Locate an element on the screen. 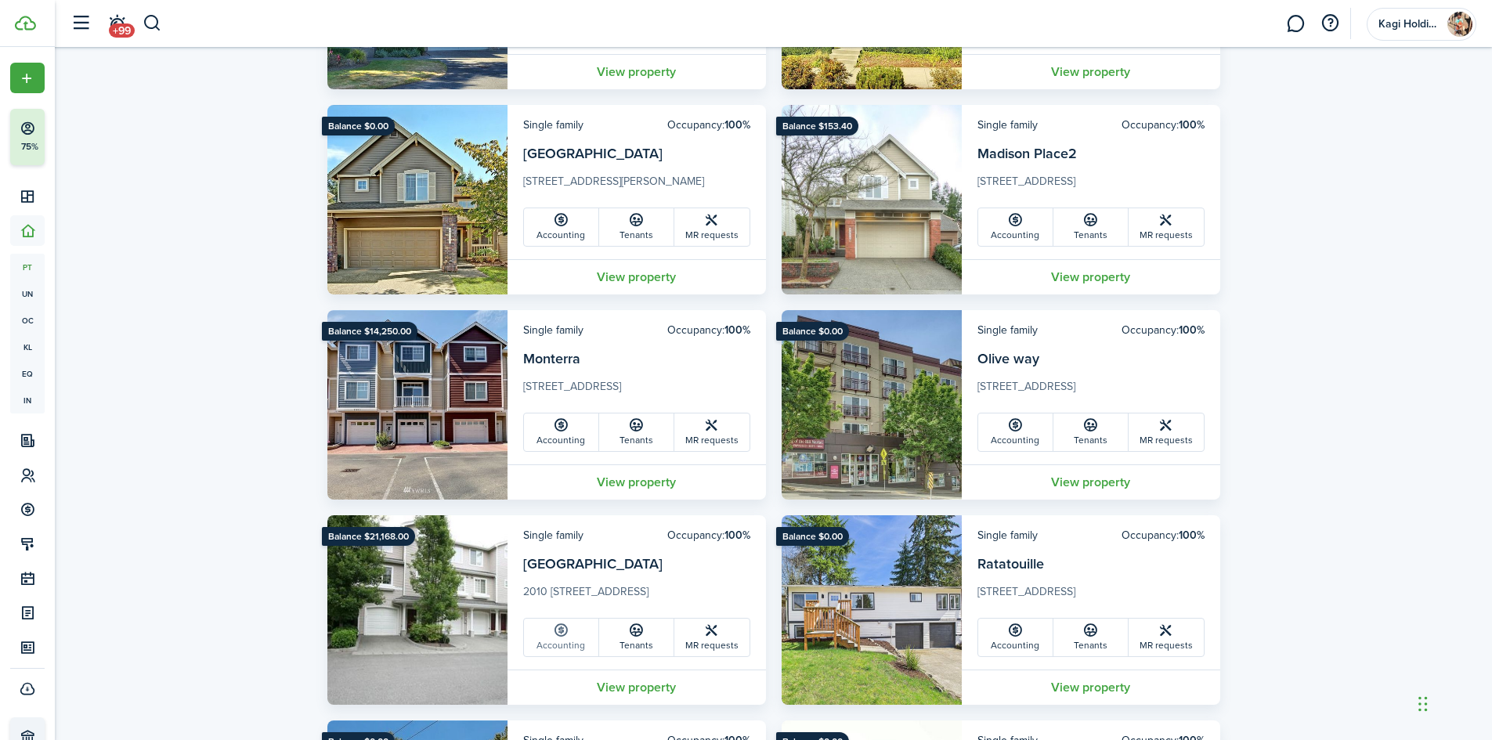  span: kl is located at coordinates (27, 347).